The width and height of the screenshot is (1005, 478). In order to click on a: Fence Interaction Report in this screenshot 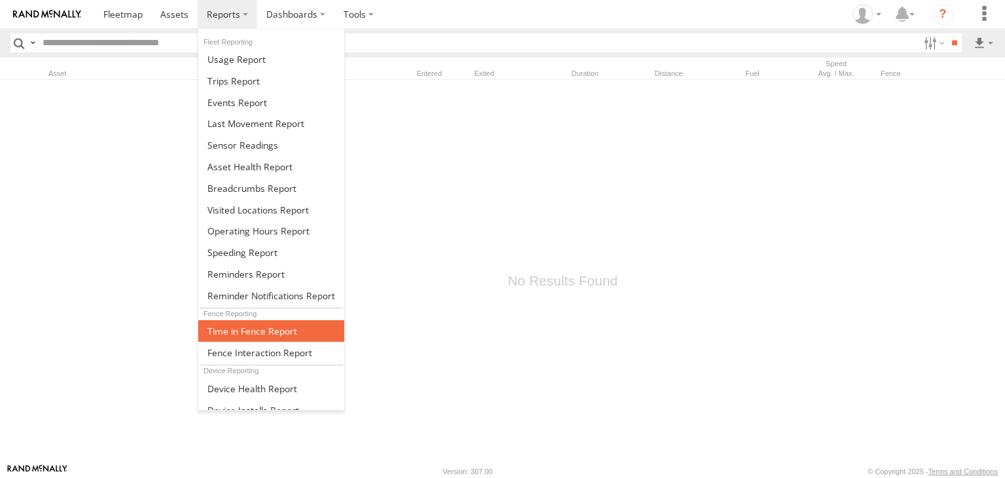, I will do `click(271, 352)`.